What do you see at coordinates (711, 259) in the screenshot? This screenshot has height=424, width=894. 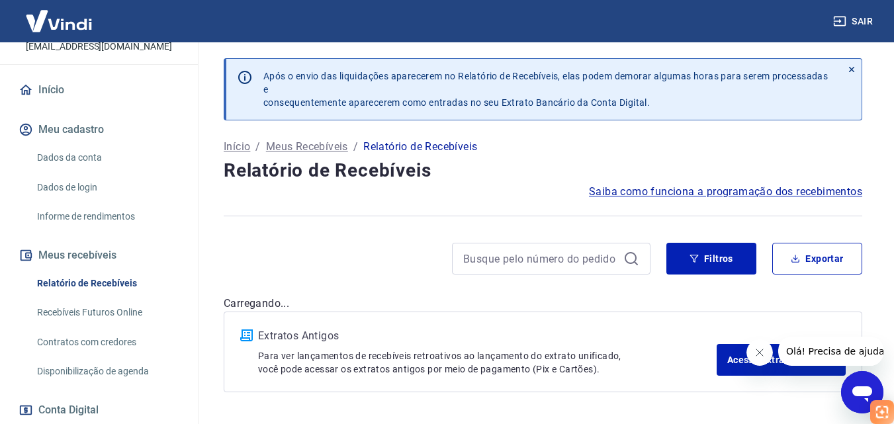 I see `button: Filtros` at bounding box center [711, 259].